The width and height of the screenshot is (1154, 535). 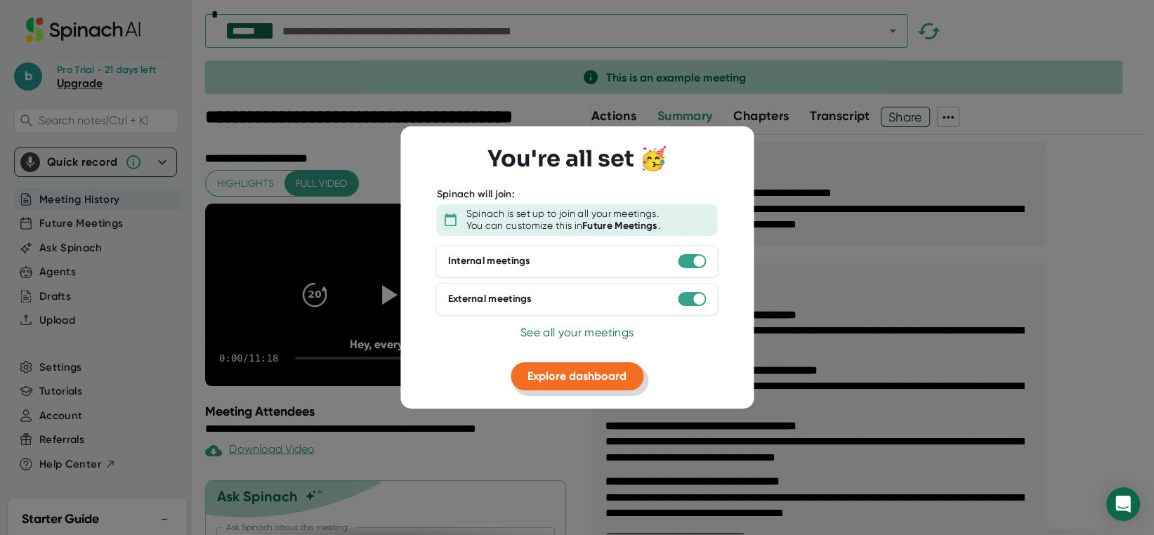 I want to click on div: Spinach is set up to join all your meetings., so click(x=562, y=213).